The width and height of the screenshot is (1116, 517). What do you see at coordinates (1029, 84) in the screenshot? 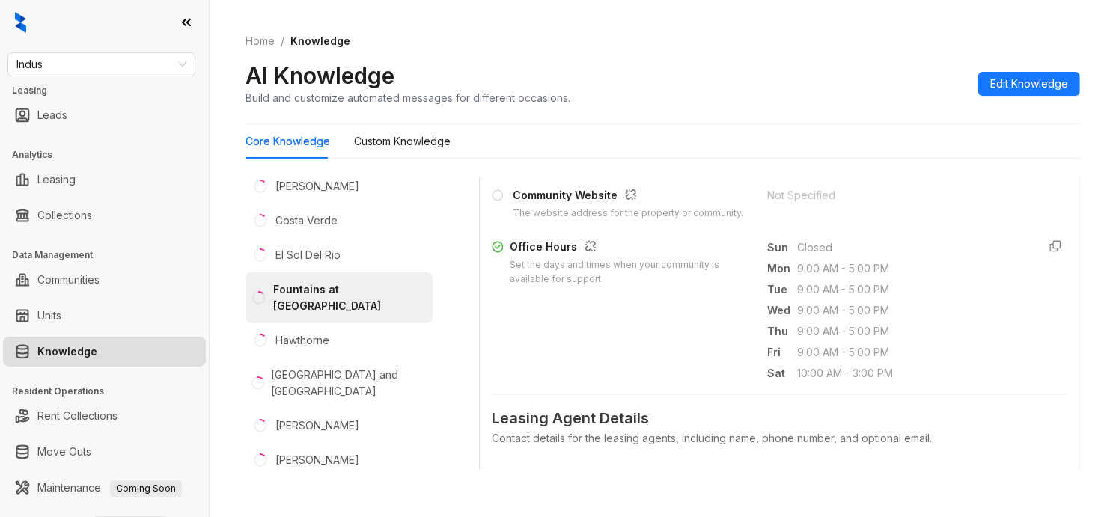
I see `span: Edit Knowledge` at bounding box center [1029, 84].